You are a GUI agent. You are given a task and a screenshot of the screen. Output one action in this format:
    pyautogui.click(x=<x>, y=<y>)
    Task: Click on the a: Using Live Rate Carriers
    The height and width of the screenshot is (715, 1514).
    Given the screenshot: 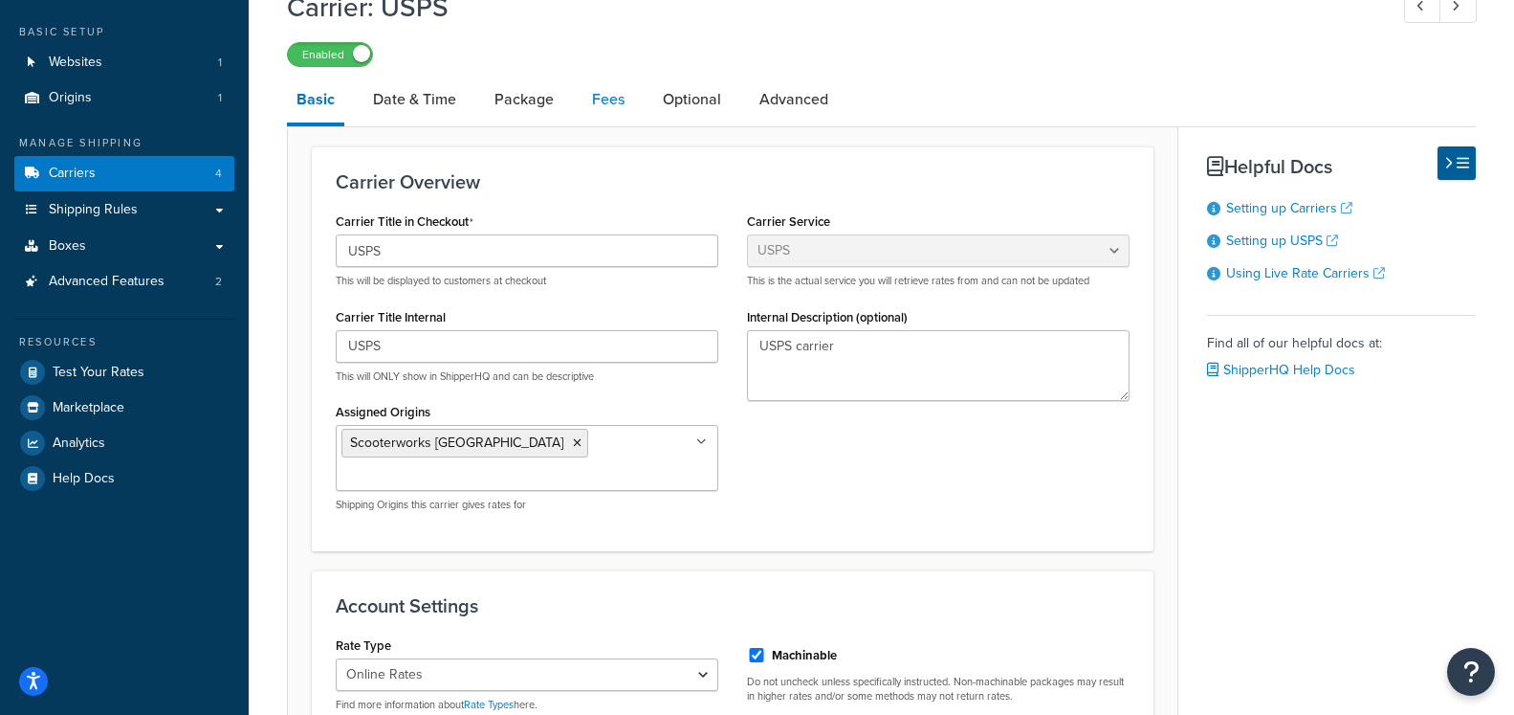 What is the action you would take?
    pyautogui.click(x=1306, y=273)
    